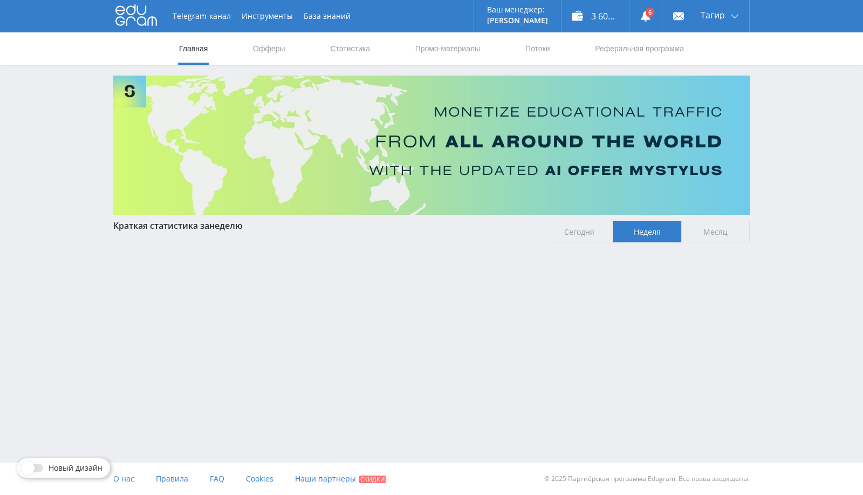 The height and width of the screenshot is (495, 863). I want to click on a: Главная, so click(193, 49).